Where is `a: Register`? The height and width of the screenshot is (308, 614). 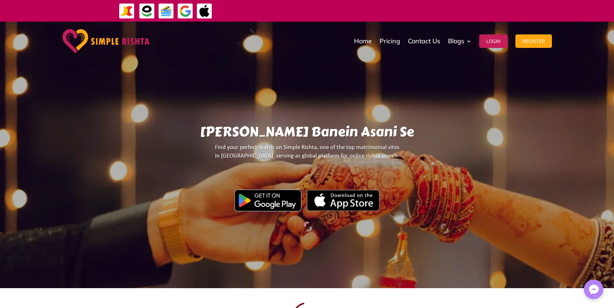 a: Register is located at coordinates (533, 41).